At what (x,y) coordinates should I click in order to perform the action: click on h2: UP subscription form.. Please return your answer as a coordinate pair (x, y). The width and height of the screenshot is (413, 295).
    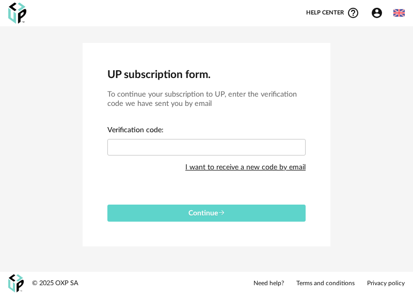
    Looking at the image, I should click on (207, 74).